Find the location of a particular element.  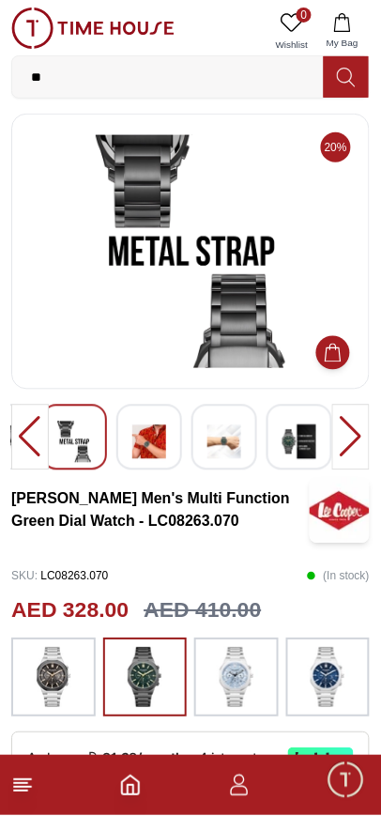

span: SKU : is located at coordinates (24, 576).